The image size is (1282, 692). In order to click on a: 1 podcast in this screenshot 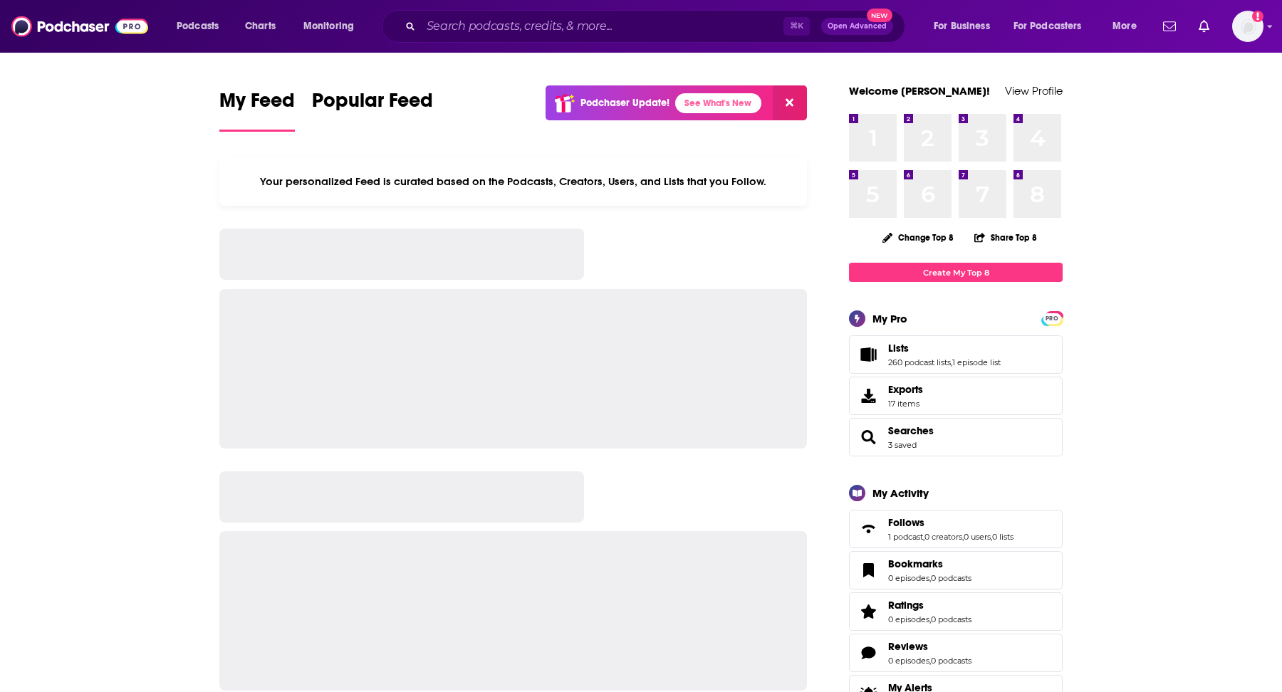, I will do `click(905, 537)`.